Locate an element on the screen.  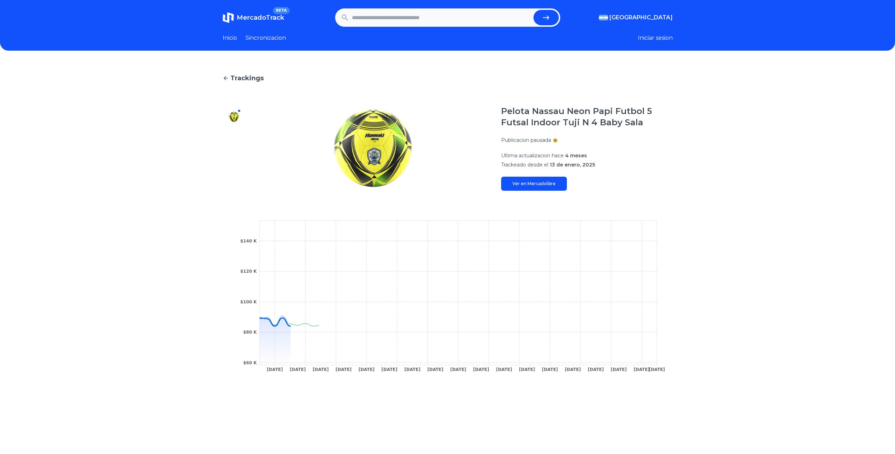
span: Trackeado desde el is located at coordinates (525, 165).